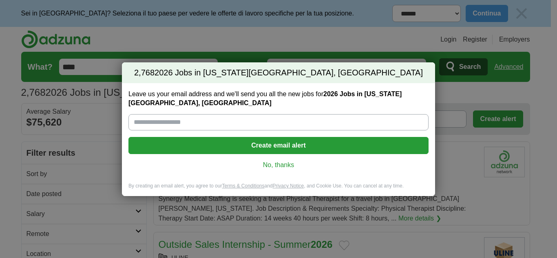 This screenshot has height=258, width=557. What do you see at coordinates (279, 146) in the screenshot?
I see `button: Create email alert` at bounding box center [279, 146].